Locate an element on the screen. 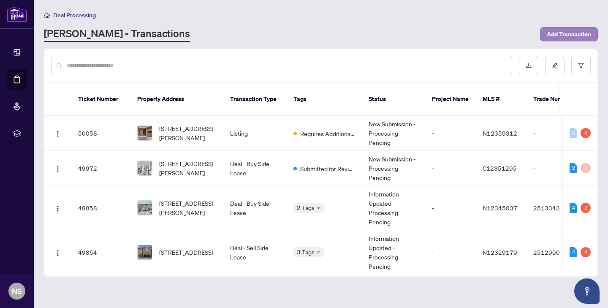 The height and width of the screenshot is (308, 608). span: N12329179 is located at coordinates (500, 252).